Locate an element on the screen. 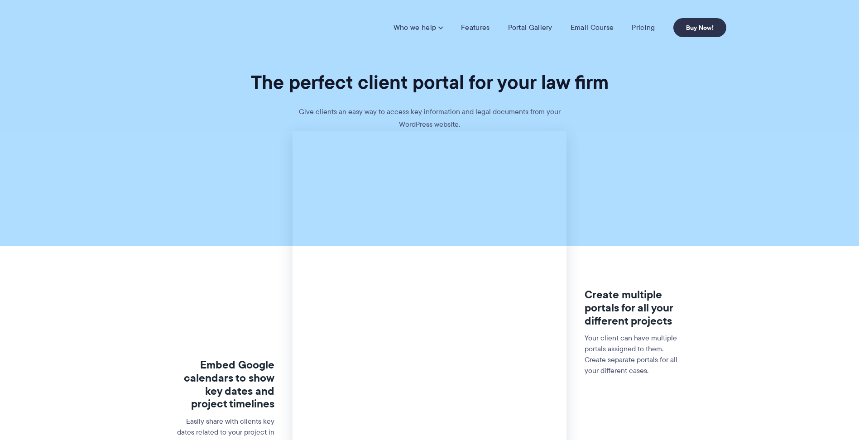  a: Email Course is located at coordinates (592, 28).